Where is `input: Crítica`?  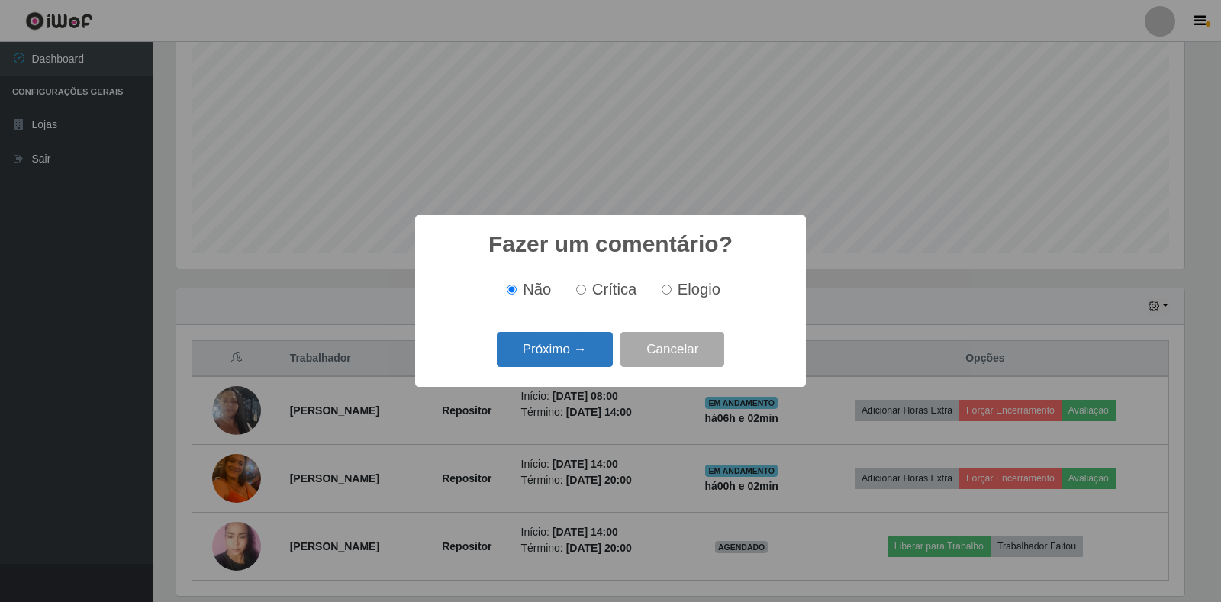 input: Crítica is located at coordinates (581, 289).